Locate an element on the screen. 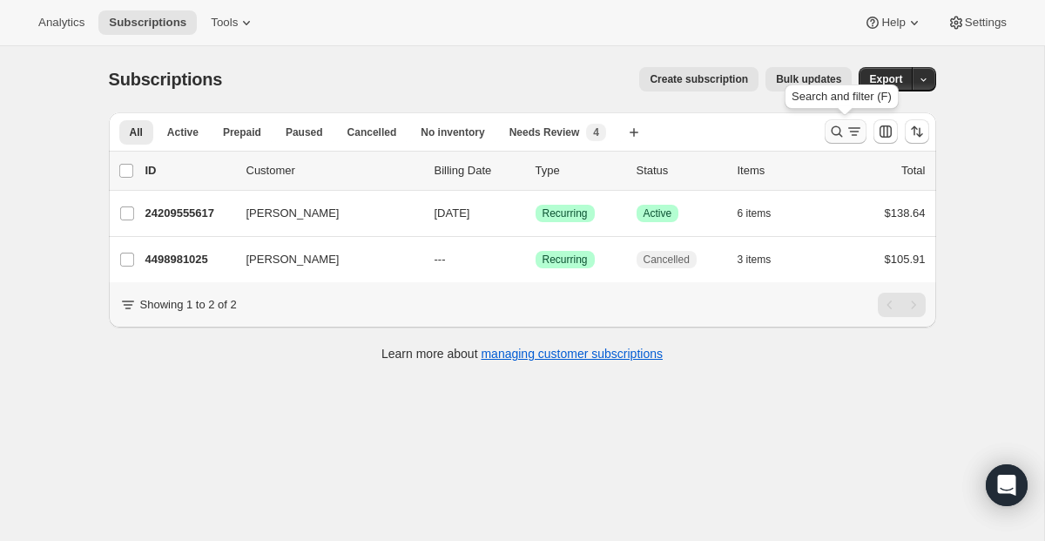  p: Showing 1 to 2 of 2 is located at coordinates (188, 305).